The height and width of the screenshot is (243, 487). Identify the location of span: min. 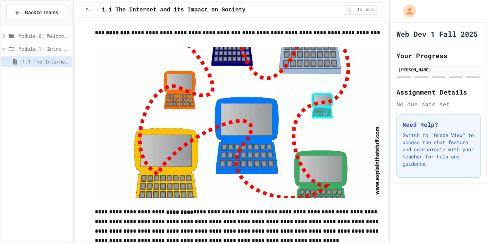
(370, 10).